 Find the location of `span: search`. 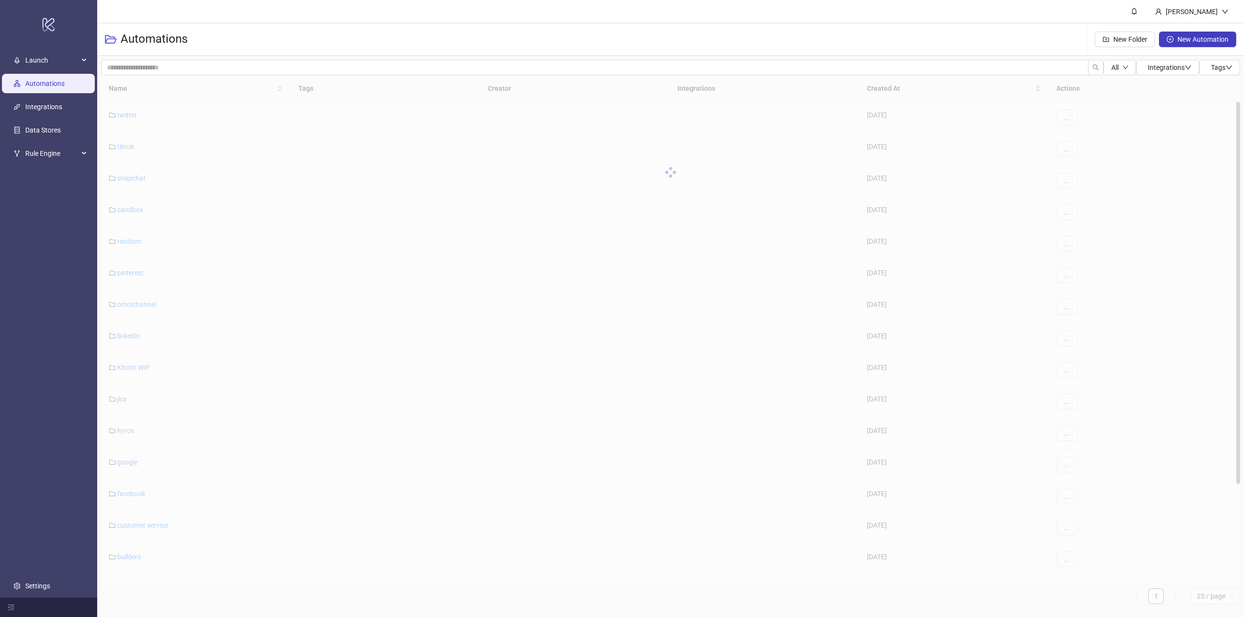

span: search is located at coordinates (1095, 68).